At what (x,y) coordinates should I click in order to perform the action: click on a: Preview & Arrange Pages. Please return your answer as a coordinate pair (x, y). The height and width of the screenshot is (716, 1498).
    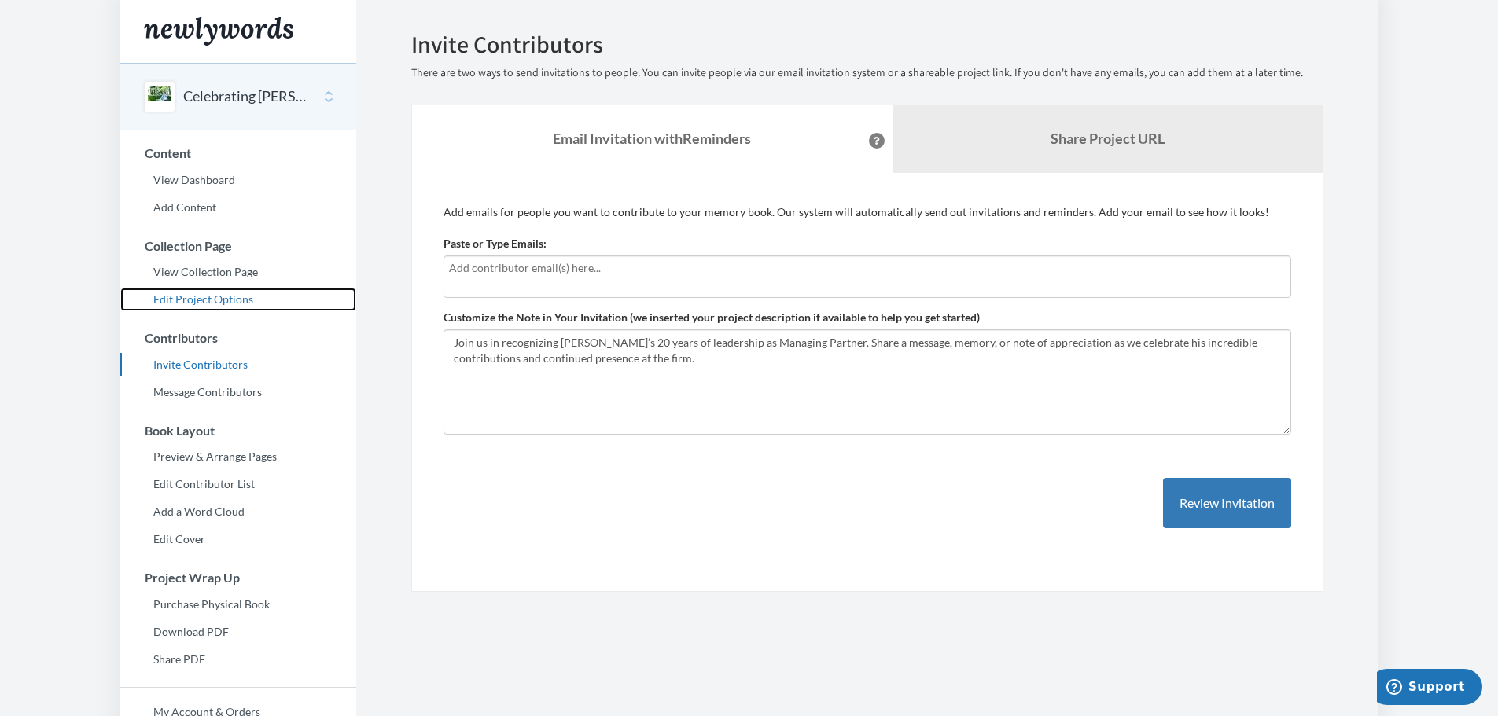
    Looking at the image, I should click on (238, 457).